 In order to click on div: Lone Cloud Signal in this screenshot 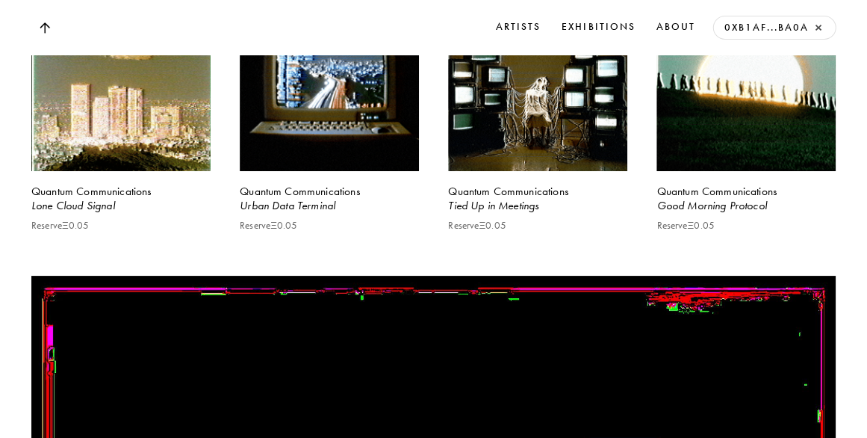, I will do `click(121, 205)`.